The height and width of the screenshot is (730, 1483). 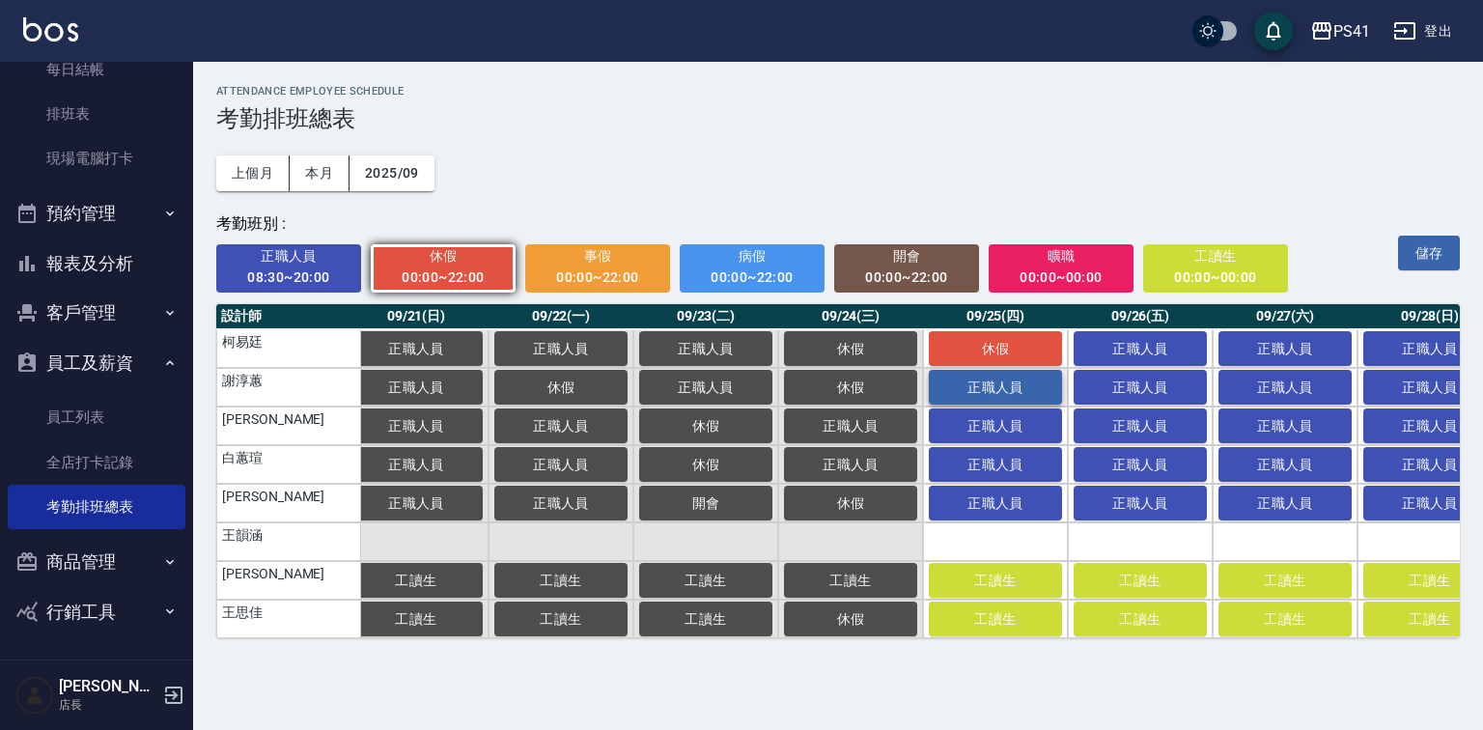 What do you see at coordinates (1285, 317) in the screenshot?
I see `th: 09/27(六)` at bounding box center [1285, 317].